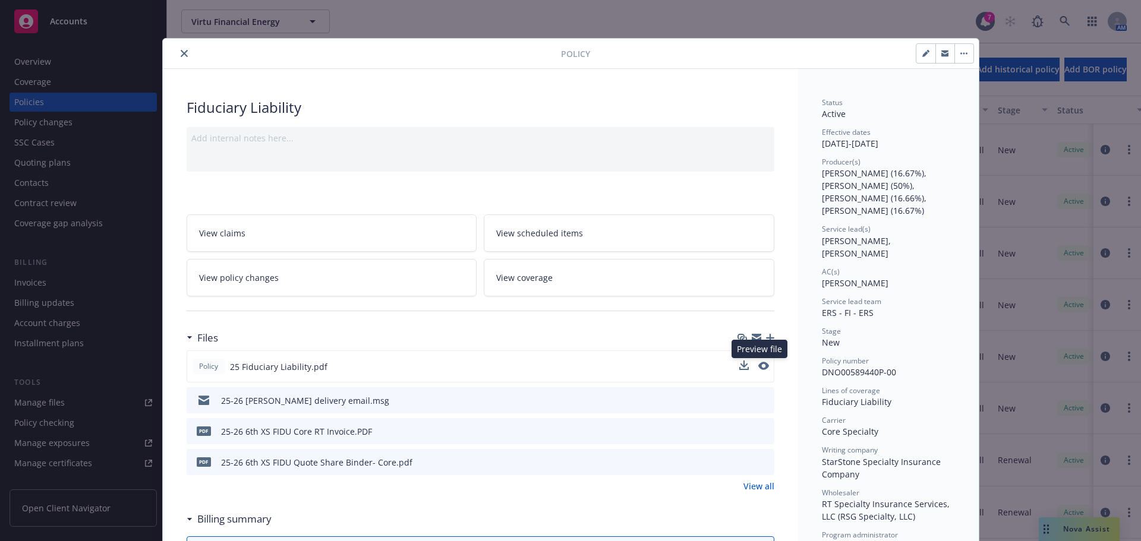 The image size is (1141, 541). What do you see at coordinates (846, 132) in the screenshot?
I see `span: Effective dates` at bounding box center [846, 132].